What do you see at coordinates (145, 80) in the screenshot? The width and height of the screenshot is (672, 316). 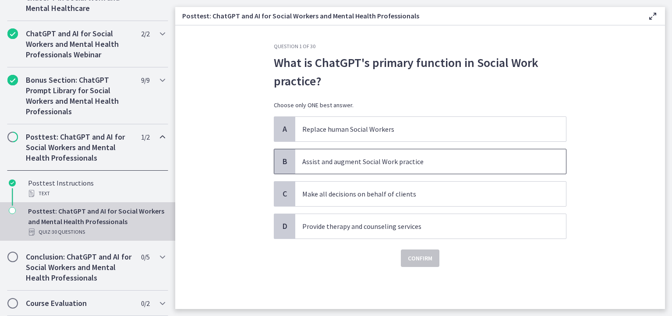 I see `span: 9 / 9` at bounding box center [145, 80].